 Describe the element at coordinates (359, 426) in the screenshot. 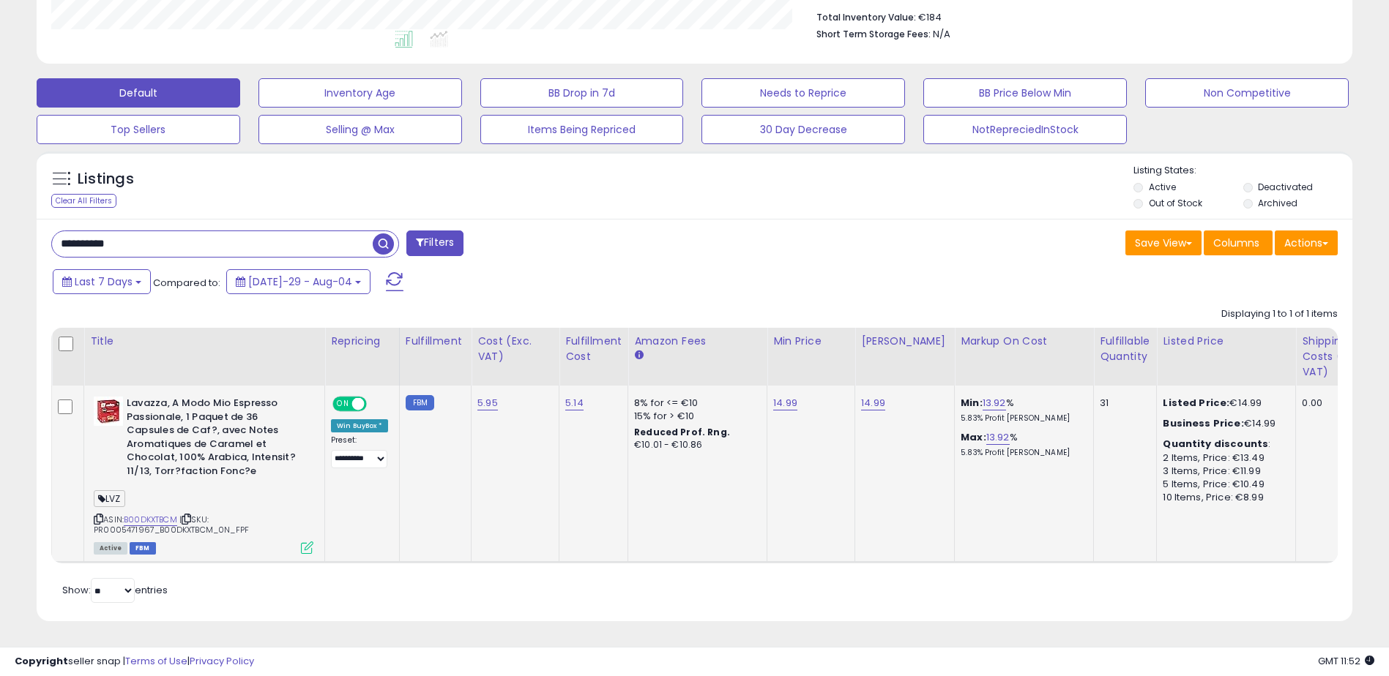

I see `div: Win BuyBox *` at that location.